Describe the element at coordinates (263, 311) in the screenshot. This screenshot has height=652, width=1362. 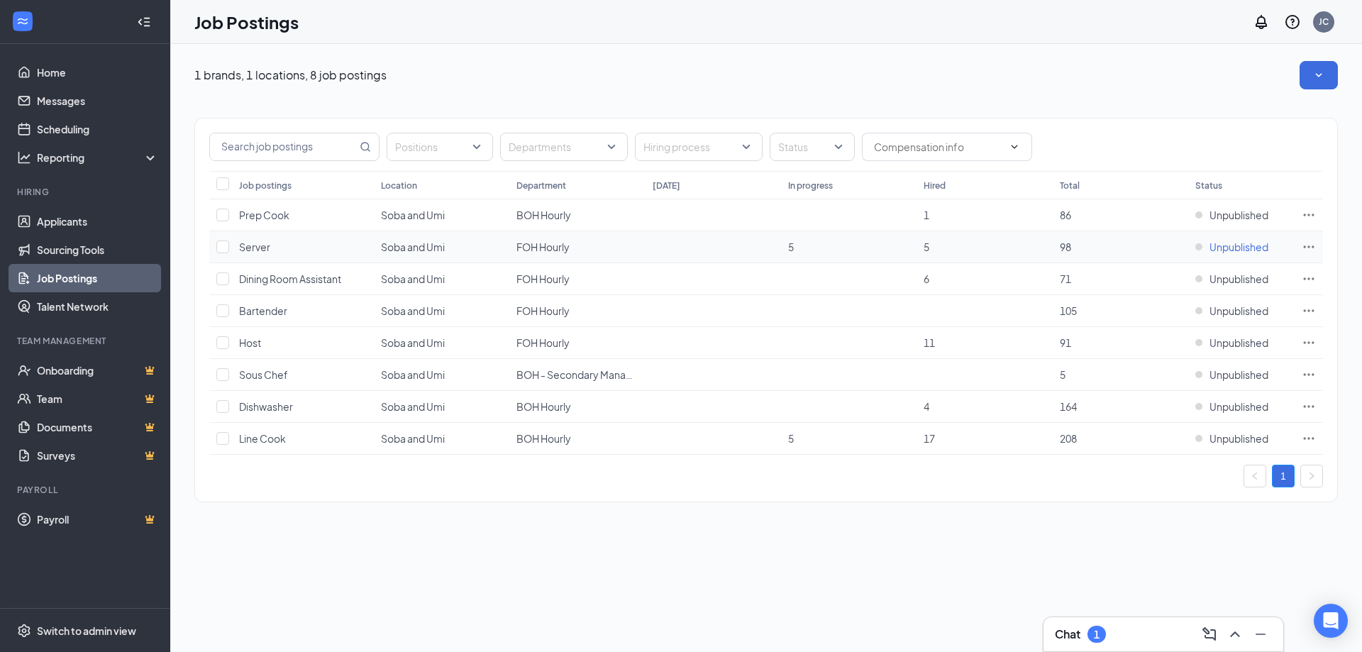
I see `span: Bartender` at that location.